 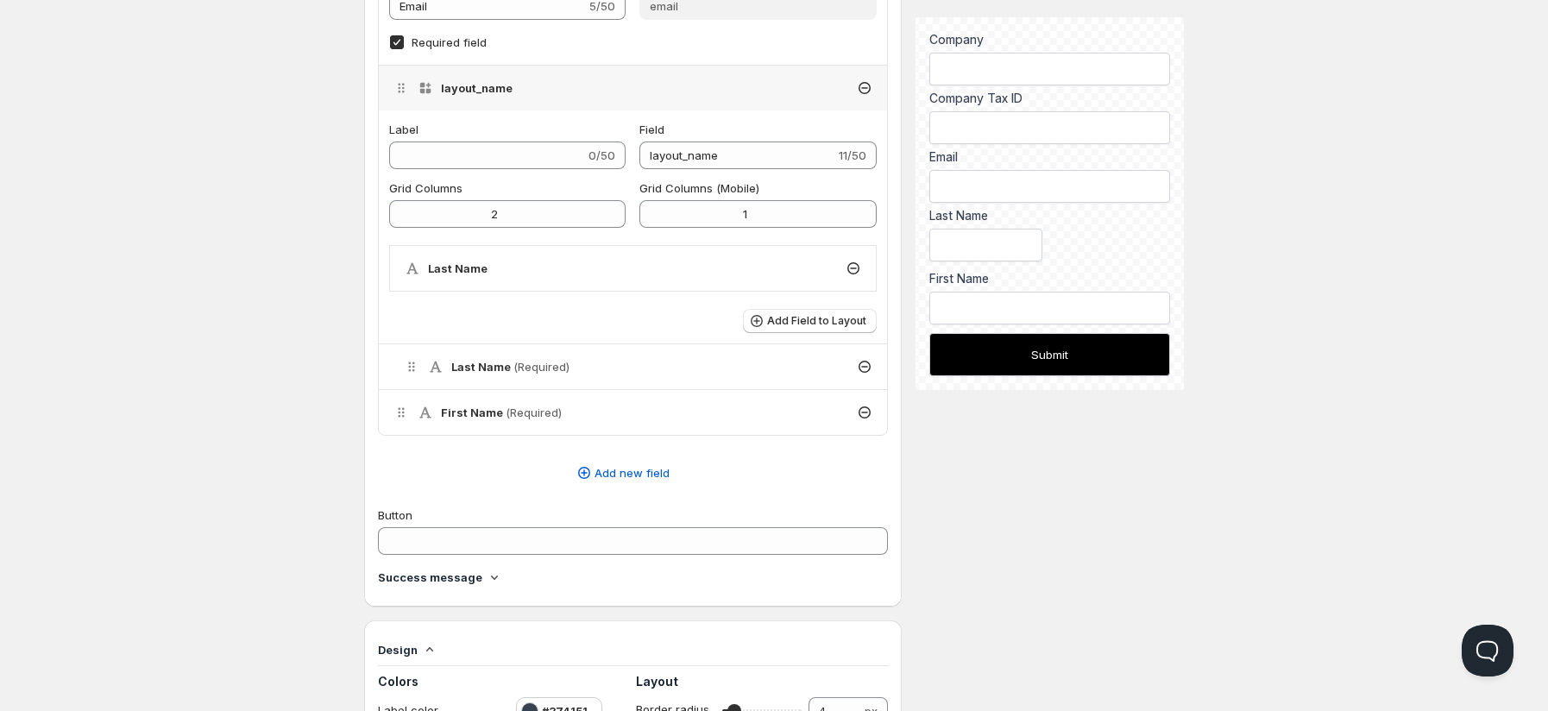 I want to click on span: Add new field, so click(x=632, y=473).